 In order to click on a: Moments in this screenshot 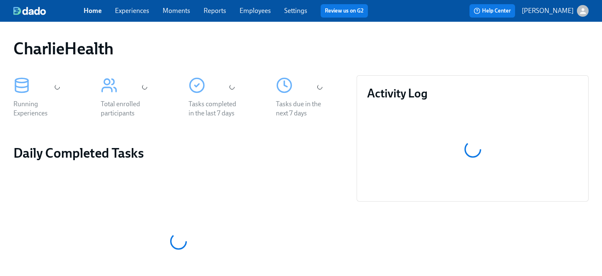, I will do `click(176, 10)`.